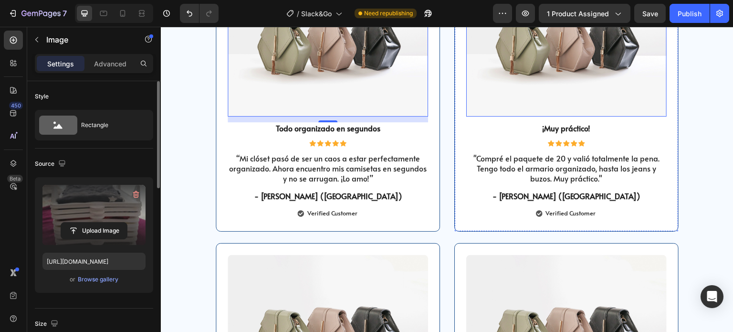 The width and height of the screenshot is (733, 332). I want to click on button: 1 product assigned, so click(585, 13).